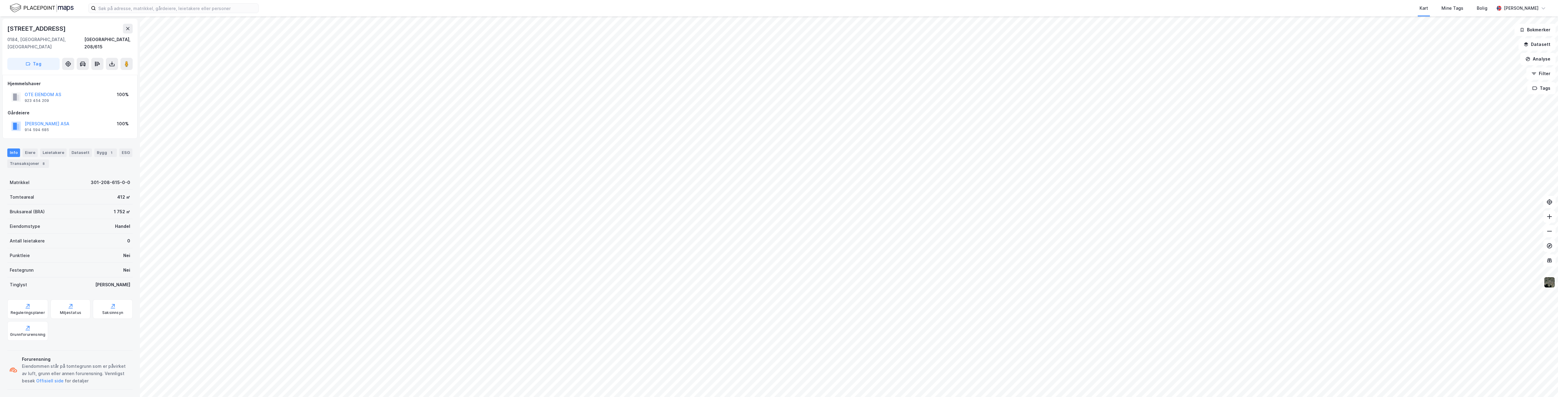  Describe the element at coordinates (1550, 282) in the screenshot. I see `img: 9k=` at that location.